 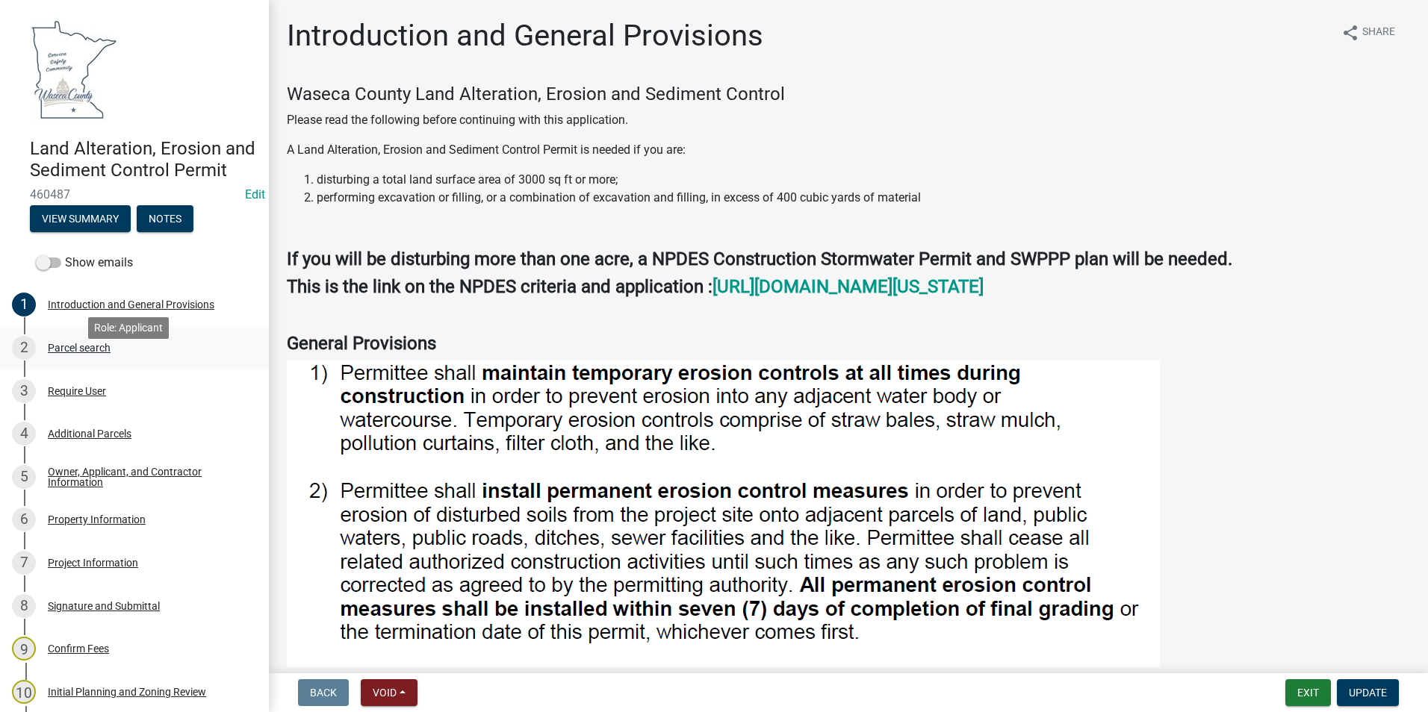 I want to click on span: Update, so click(x=1367, y=693).